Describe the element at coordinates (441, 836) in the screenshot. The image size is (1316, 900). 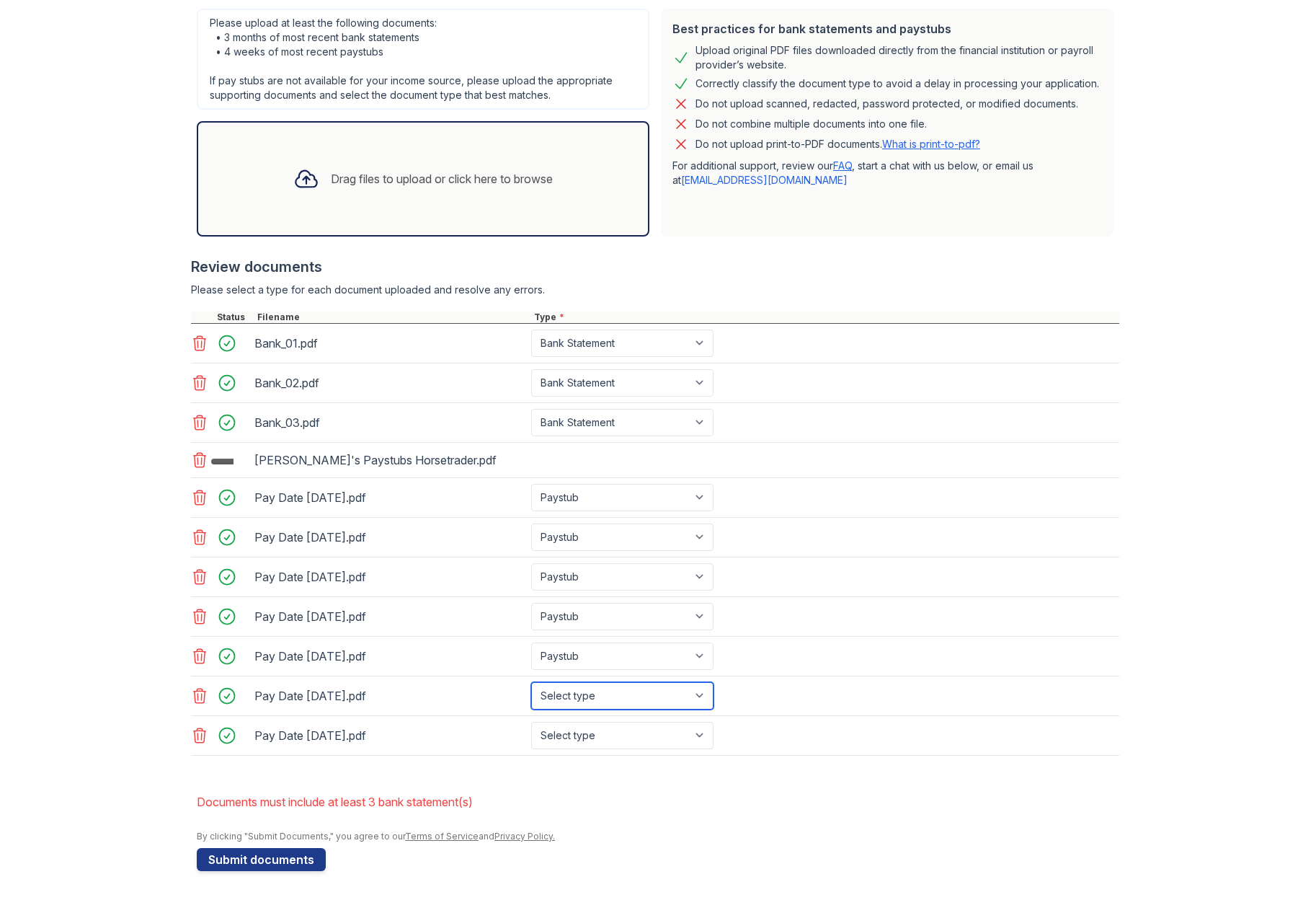
I see `a: Terms of Service` at that location.